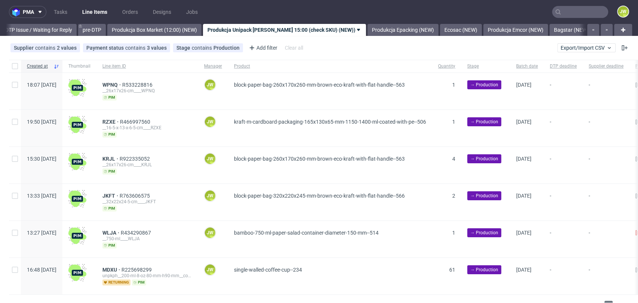  Describe the element at coordinates (24, 48) in the screenshot. I see `span: Supplier` at that location.